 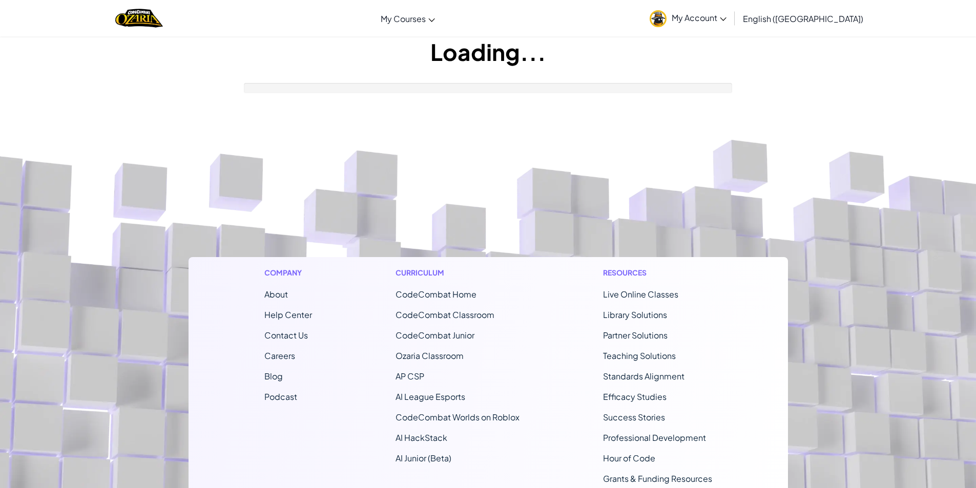 What do you see at coordinates (288, 272) in the screenshot?
I see `h1: Company` at bounding box center [288, 272].